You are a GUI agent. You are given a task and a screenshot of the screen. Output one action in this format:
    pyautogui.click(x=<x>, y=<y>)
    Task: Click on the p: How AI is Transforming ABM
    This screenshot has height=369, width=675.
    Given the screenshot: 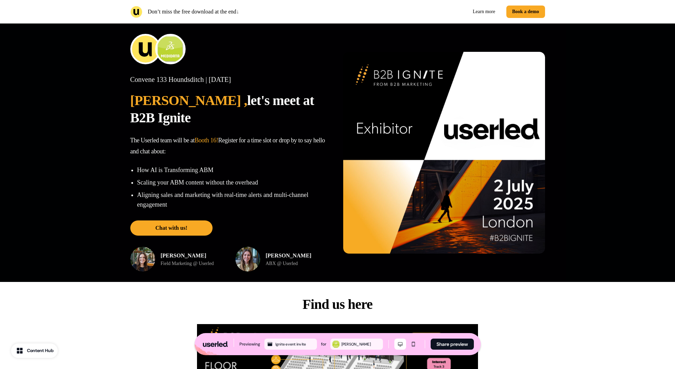 What is the action you would take?
    pyautogui.click(x=235, y=170)
    